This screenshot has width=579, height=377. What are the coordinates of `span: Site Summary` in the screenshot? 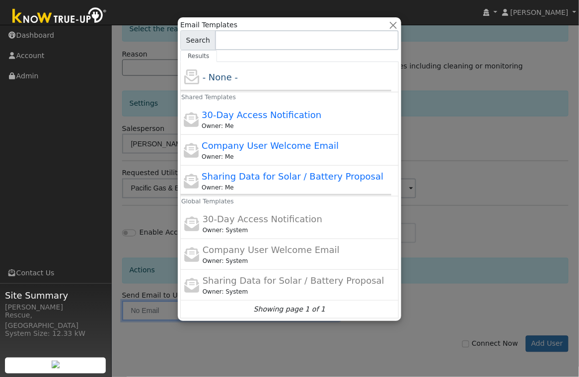 It's located at (56, 295).